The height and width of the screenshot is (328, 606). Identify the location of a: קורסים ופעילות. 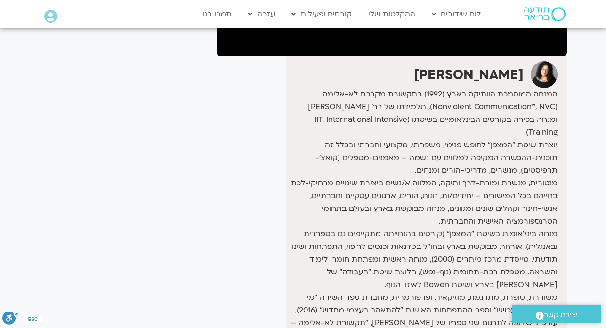
(322, 14).